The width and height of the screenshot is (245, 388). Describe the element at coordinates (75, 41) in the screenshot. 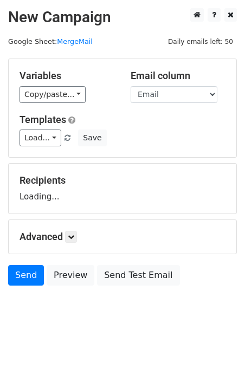

I see `a: MergeMail` at that location.